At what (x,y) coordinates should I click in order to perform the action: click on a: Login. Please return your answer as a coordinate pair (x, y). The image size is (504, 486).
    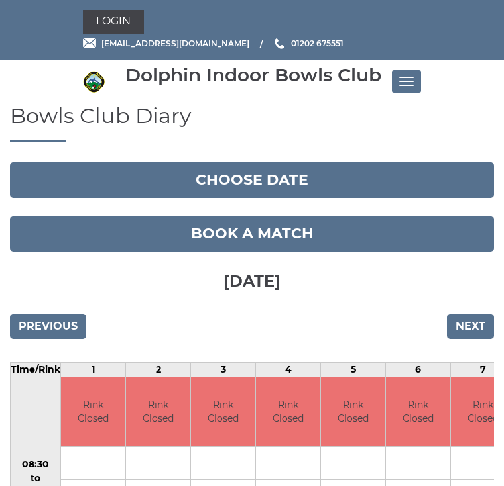
    Looking at the image, I should click on (113, 22).